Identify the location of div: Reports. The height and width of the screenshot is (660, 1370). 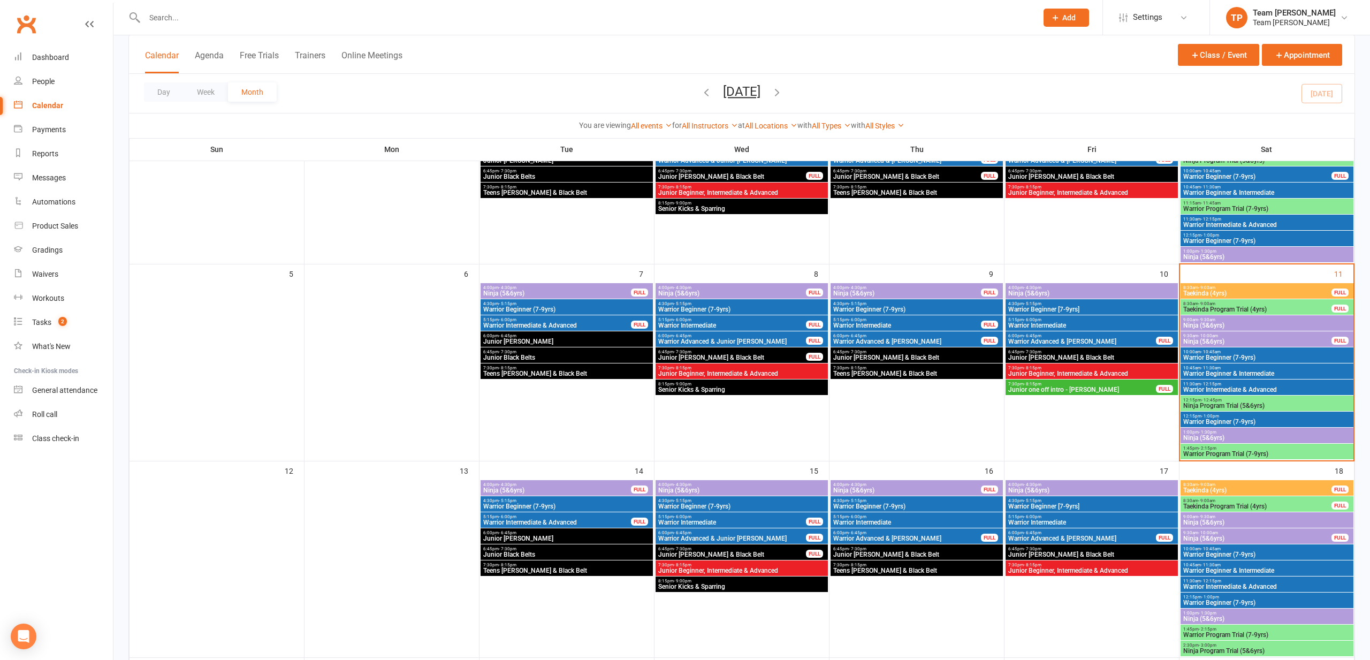
(45, 154).